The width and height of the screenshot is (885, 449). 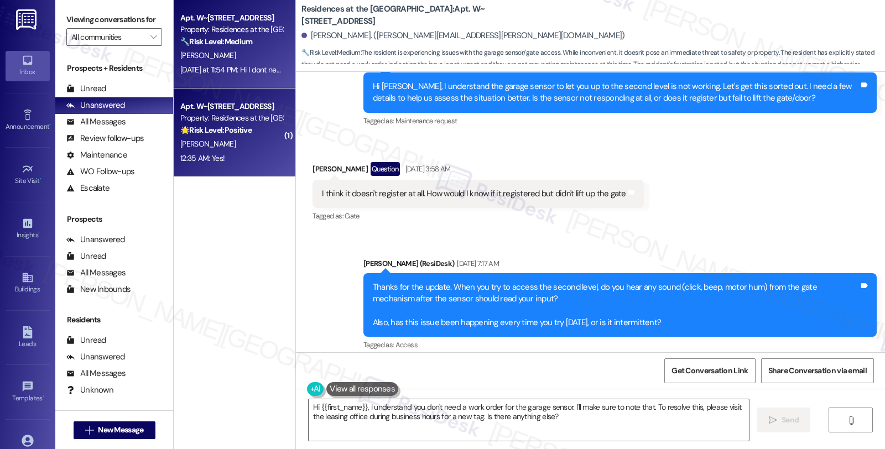 What do you see at coordinates (115, 430) in the screenshot?
I see `button: New Message` at bounding box center [115, 430].